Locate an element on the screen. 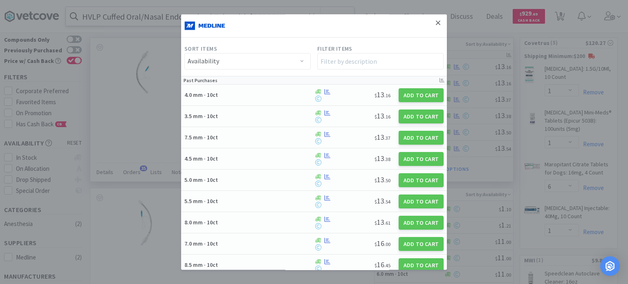 This screenshot has height=284, width=628. h5: 4.0 mm · 10ct is located at coordinates (248, 95).